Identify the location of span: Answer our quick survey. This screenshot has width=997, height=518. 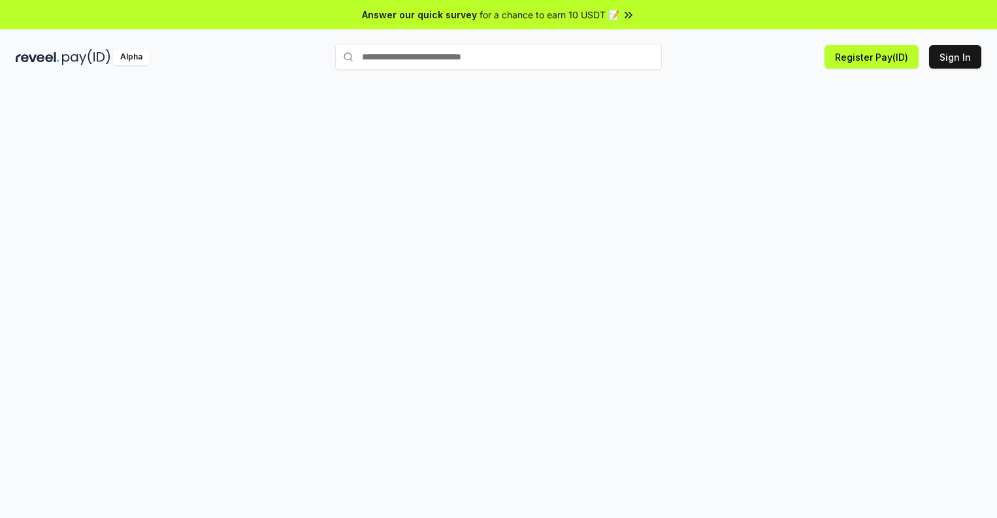
(419, 14).